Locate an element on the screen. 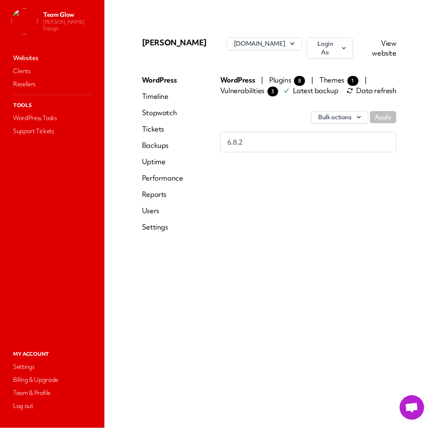  a: Performance is located at coordinates (163, 178).